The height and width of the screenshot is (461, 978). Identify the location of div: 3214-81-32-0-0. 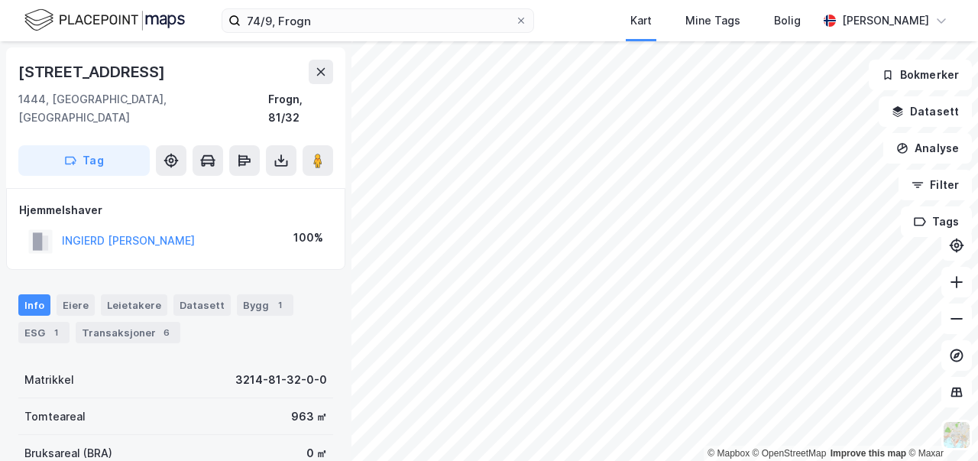
(281, 380).